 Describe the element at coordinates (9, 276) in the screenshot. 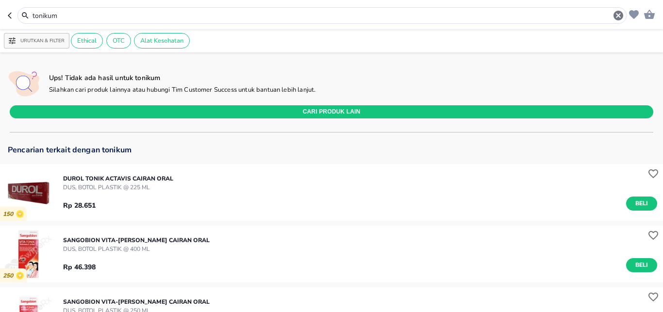

I see `p: 250` at that location.